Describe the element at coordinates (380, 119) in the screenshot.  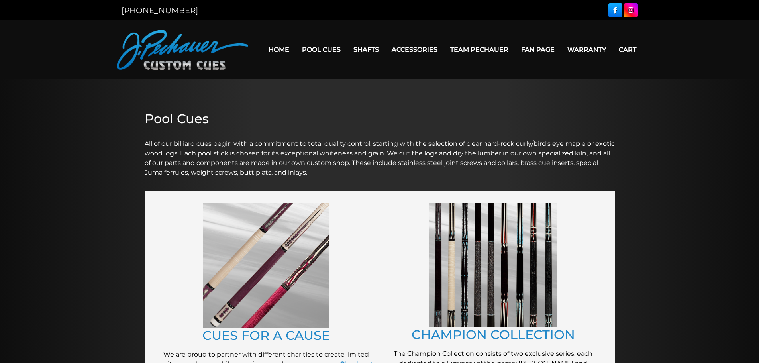
I see `h2: Pool Cues` at that location.